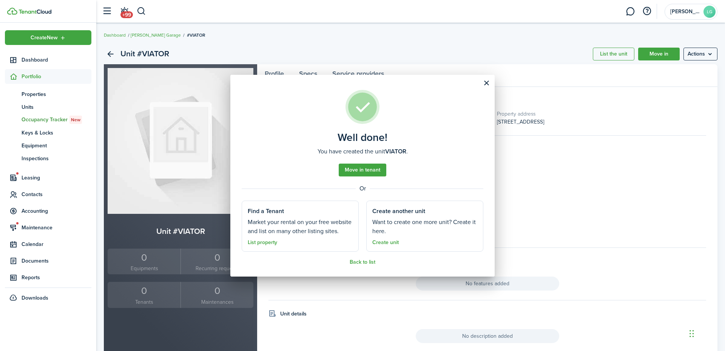 The width and height of the screenshot is (725, 351). Describe the element at coordinates (692, 334) in the screenshot. I see `div: Drag` at that location.